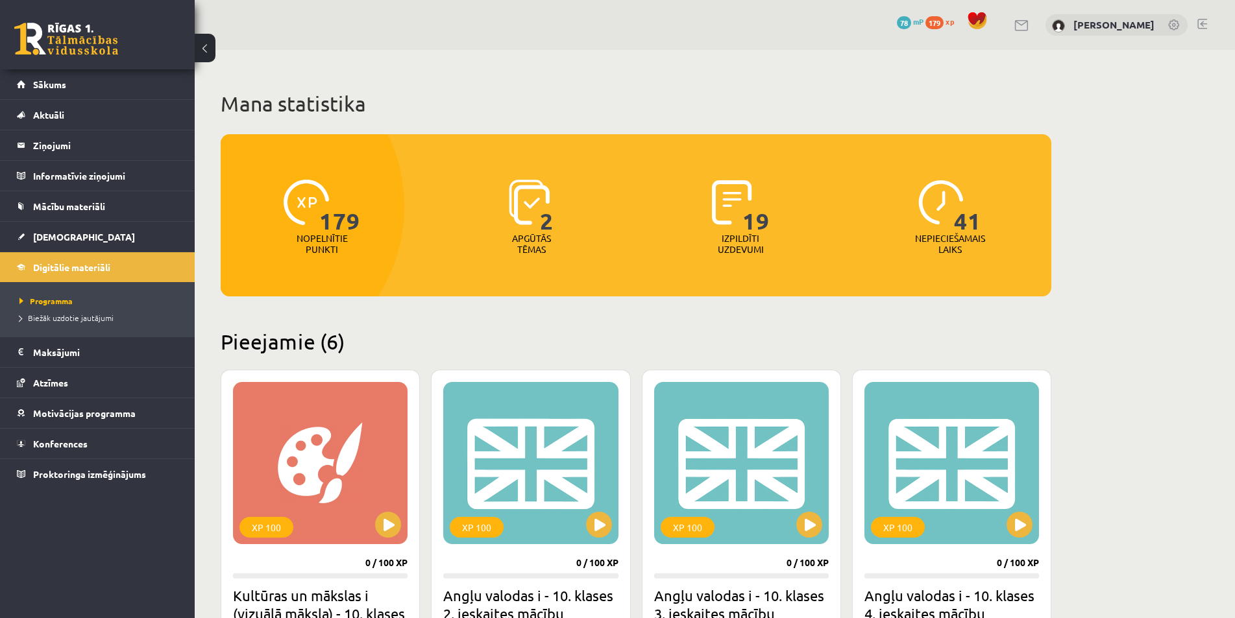  What do you see at coordinates (636, 341) in the screenshot?
I see `h2: Pieejamie (6)` at bounding box center [636, 341].